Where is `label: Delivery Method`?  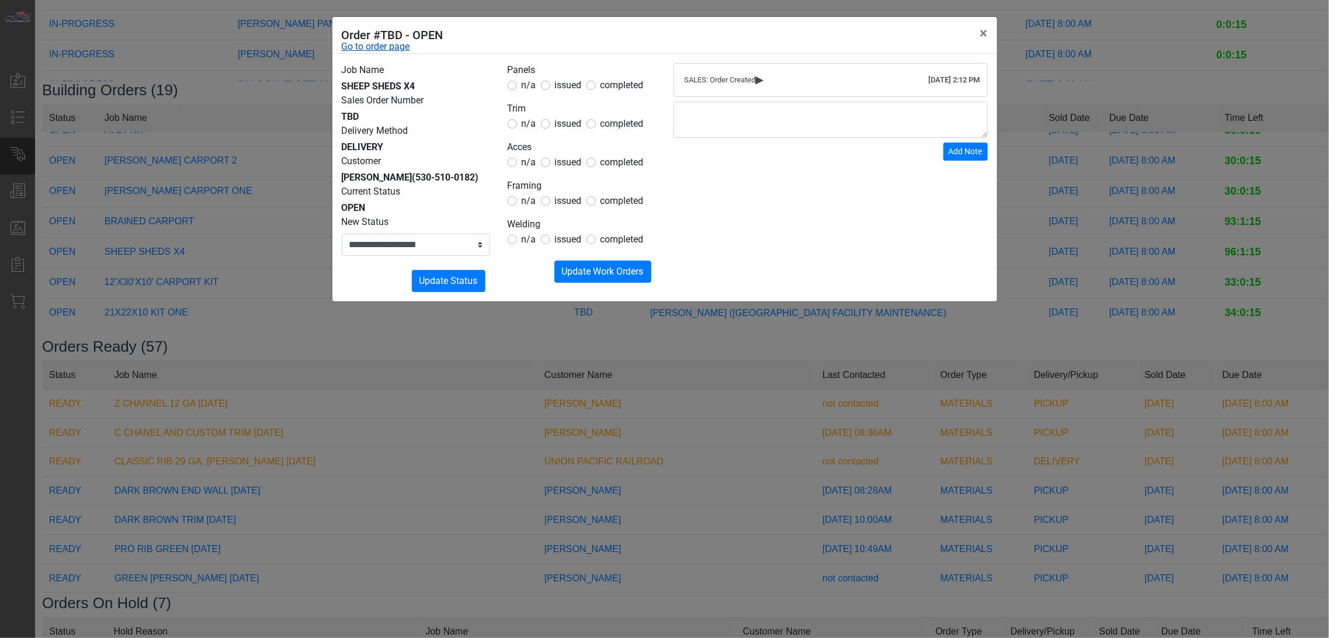
label: Delivery Method is located at coordinates (375, 131).